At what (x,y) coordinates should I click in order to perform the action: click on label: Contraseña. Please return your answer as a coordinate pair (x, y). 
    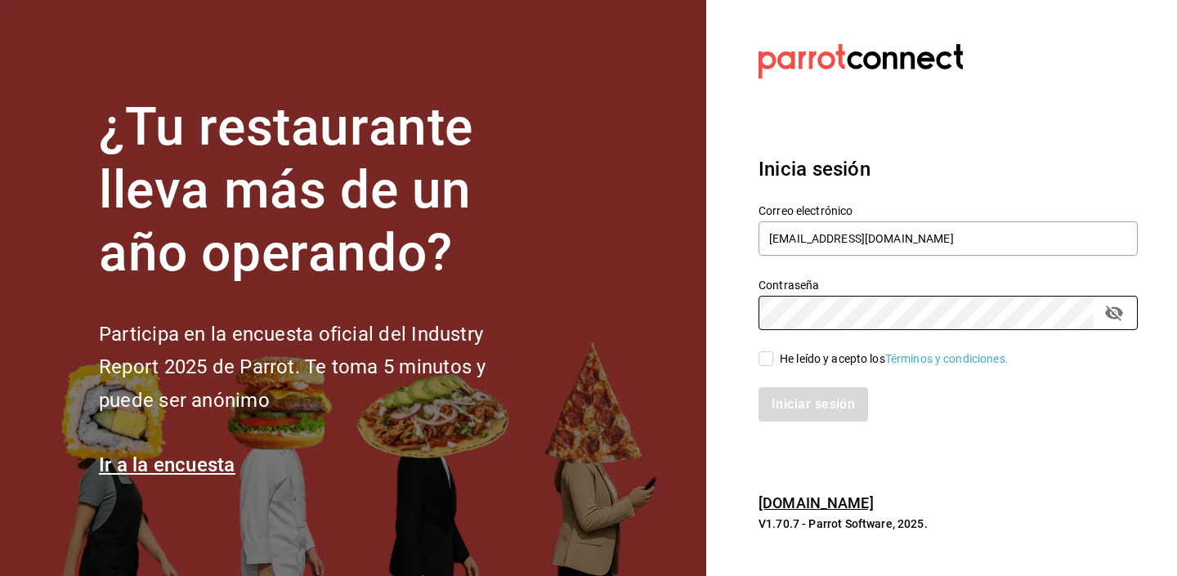
    Looking at the image, I should click on (948, 285).